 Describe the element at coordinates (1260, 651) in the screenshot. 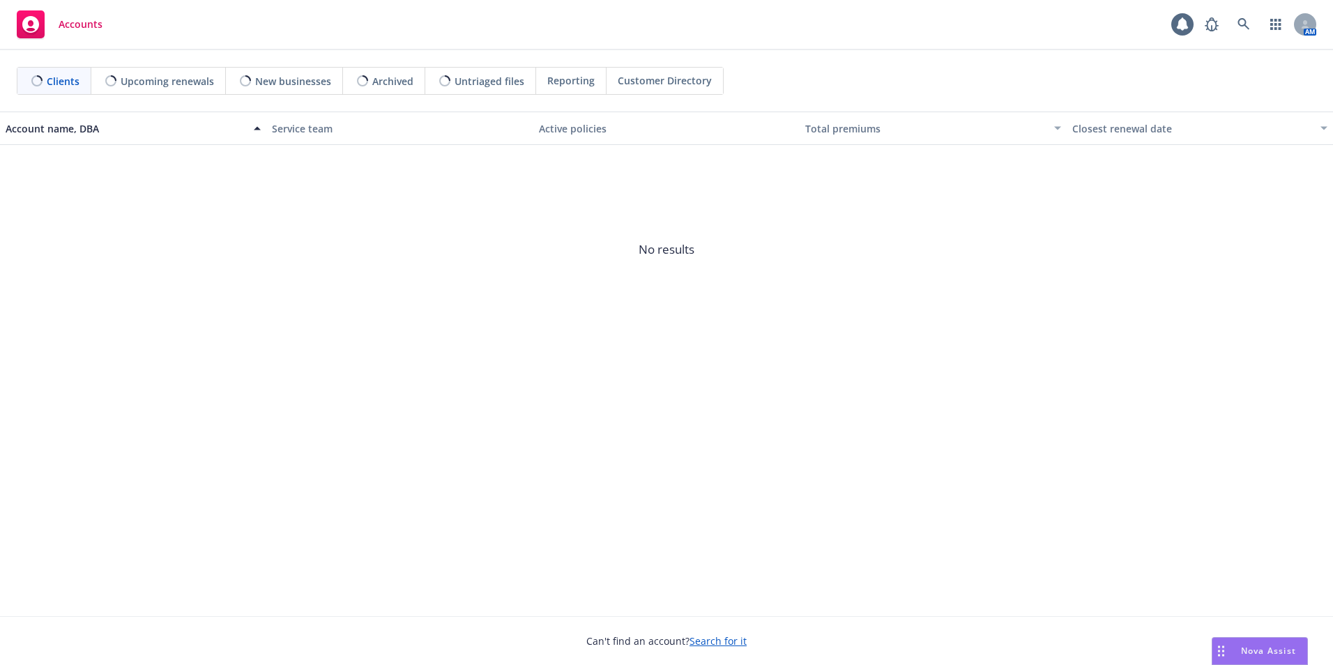

I see `button: Nova Assist` at that location.